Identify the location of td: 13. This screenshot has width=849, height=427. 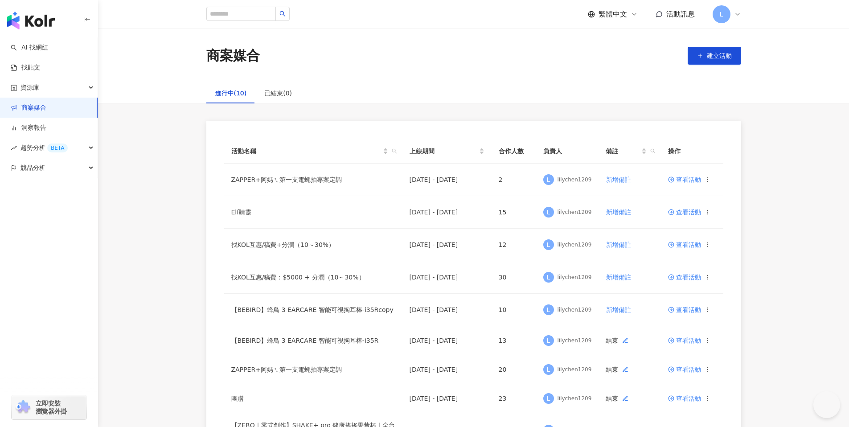
(514, 340).